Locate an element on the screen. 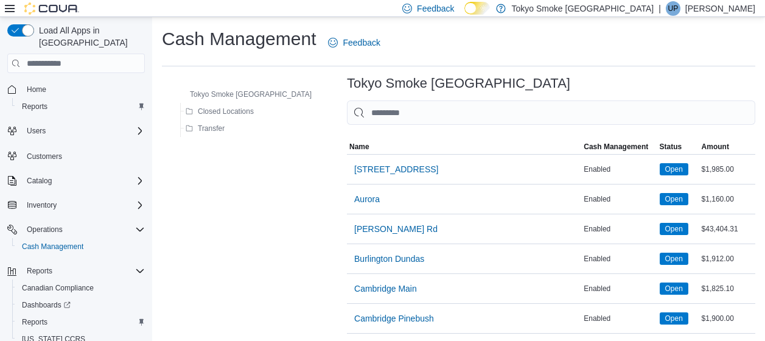  span: Status is located at coordinates (671, 147).